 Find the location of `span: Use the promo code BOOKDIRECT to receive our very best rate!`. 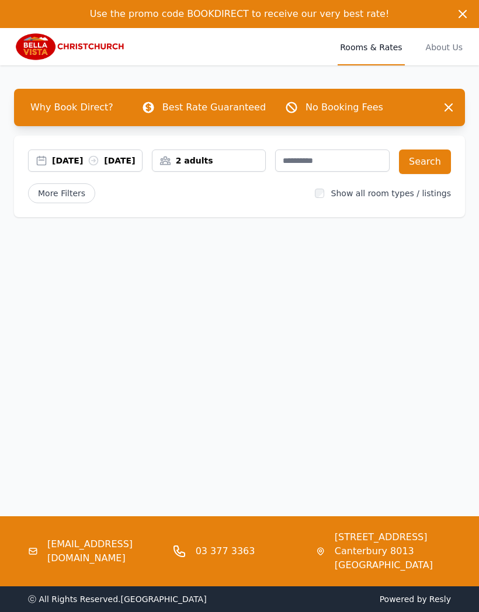

span: Use the promo code BOOKDIRECT to receive our very best rate! is located at coordinates (240, 13).